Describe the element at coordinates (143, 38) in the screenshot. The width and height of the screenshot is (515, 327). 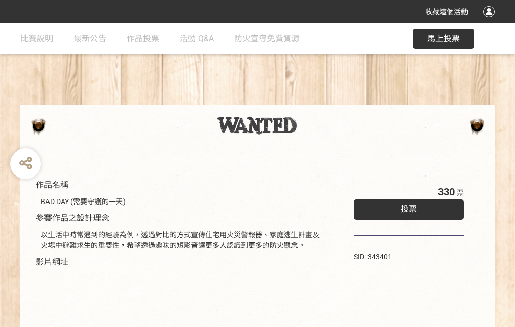
I see `span: 作品投票` at that location.